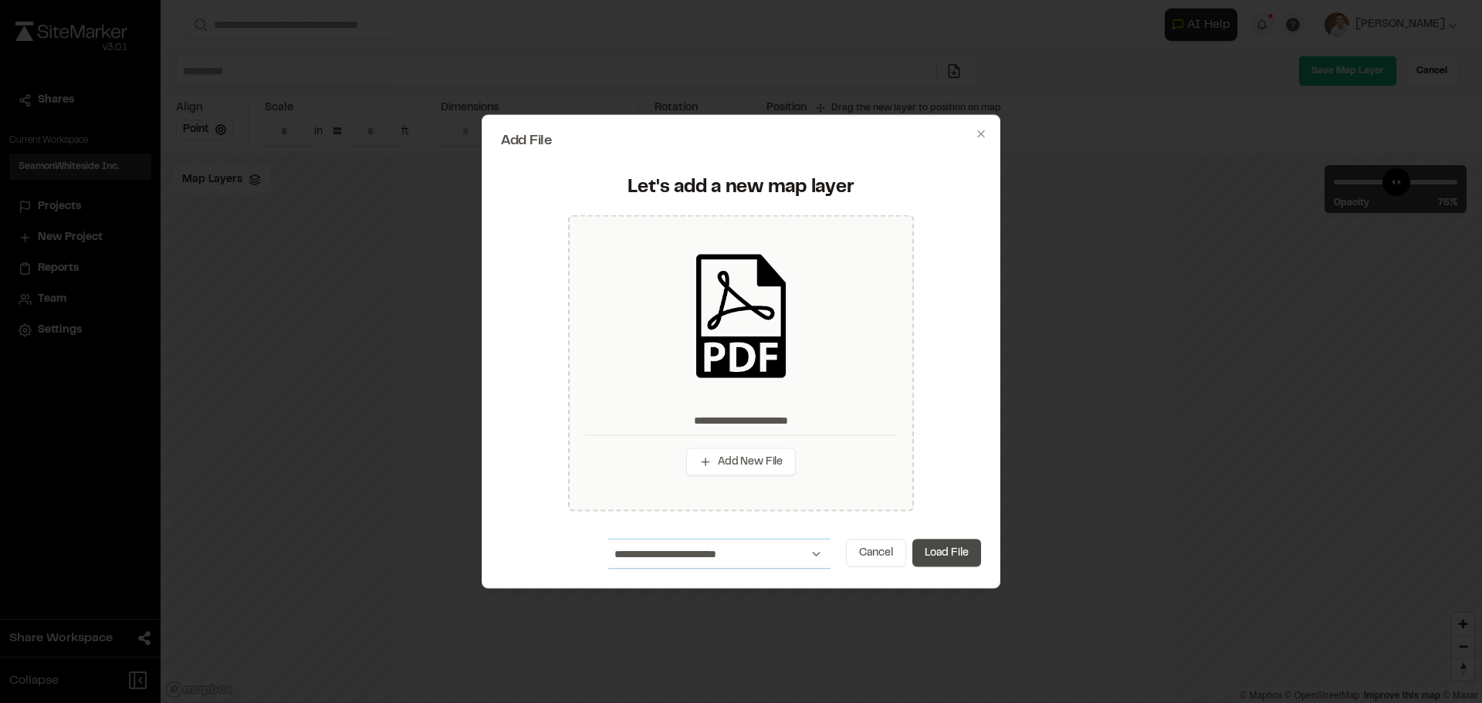  Describe the element at coordinates (741, 140) in the screenshot. I see `h2: Add File` at that location.